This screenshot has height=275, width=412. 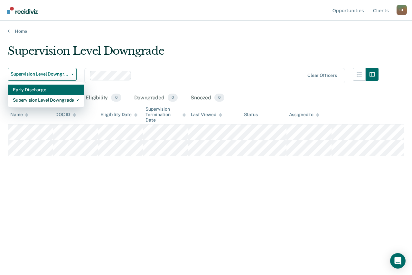 I want to click on div: Assigned to, so click(x=304, y=115).